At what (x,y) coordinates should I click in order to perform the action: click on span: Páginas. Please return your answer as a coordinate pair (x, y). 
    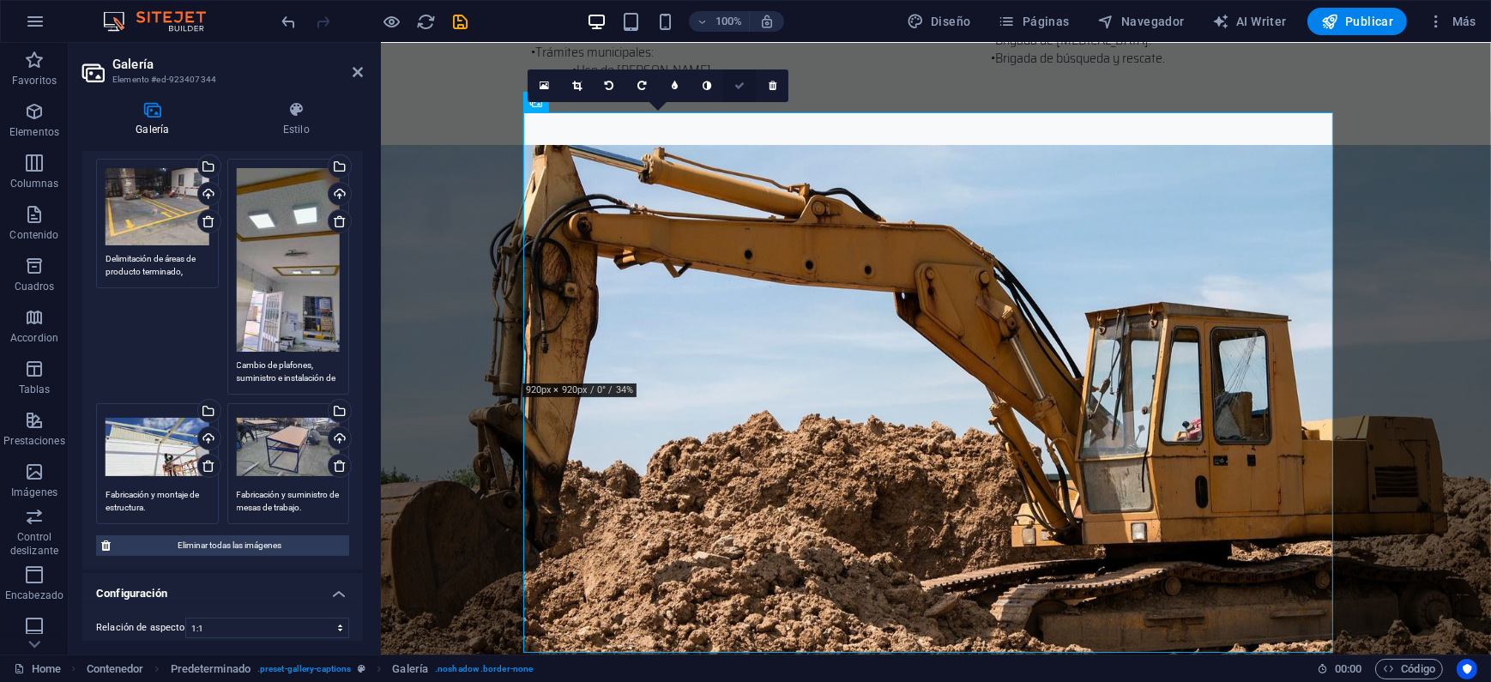
    Looking at the image, I should click on (1034, 21).